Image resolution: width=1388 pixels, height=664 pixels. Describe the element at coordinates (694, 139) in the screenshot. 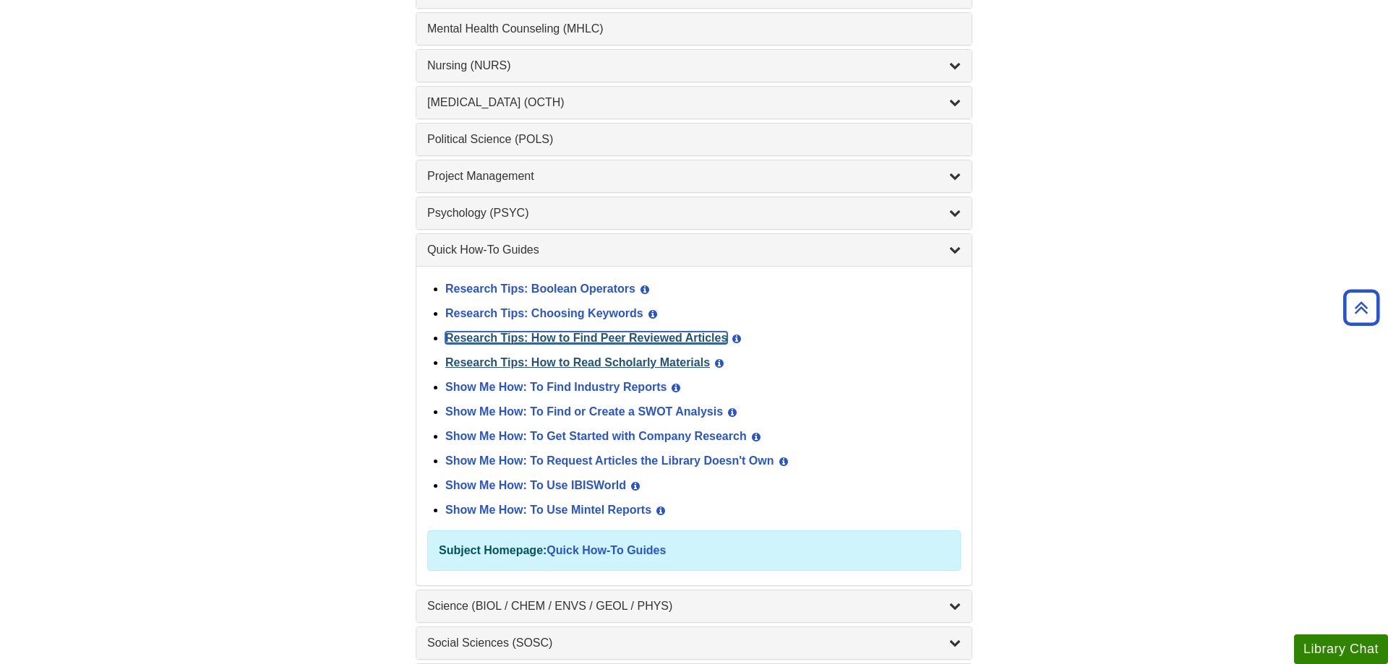

I see `a: Political Science (POLS)` at that location.